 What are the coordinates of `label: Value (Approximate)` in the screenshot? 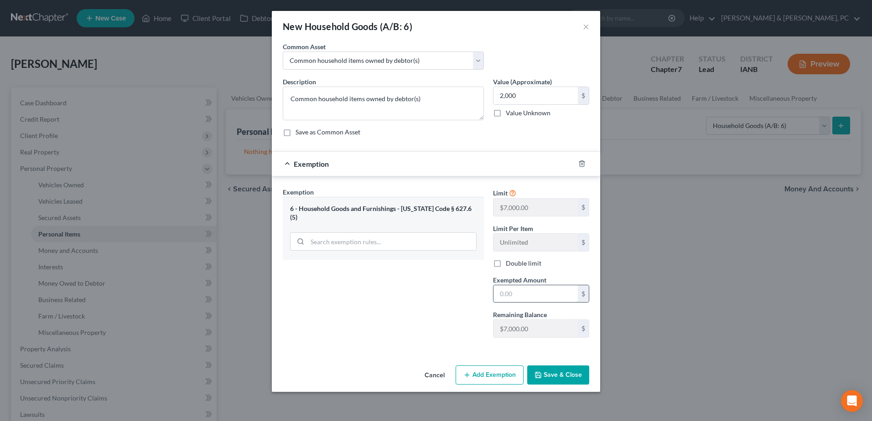 It's located at (522, 82).